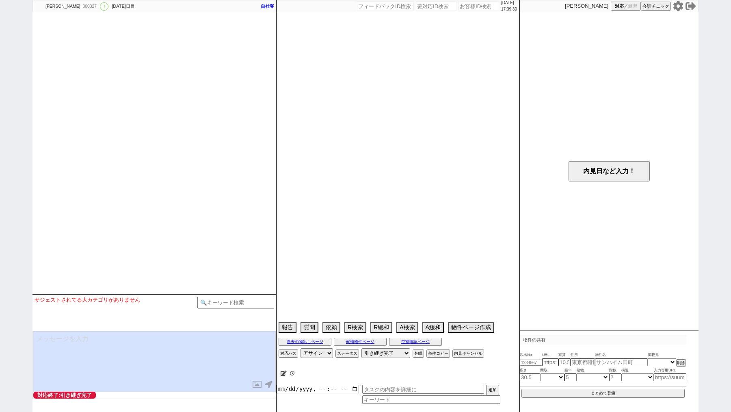  I want to click on button: 候補物件ページ, so click(360, 342).